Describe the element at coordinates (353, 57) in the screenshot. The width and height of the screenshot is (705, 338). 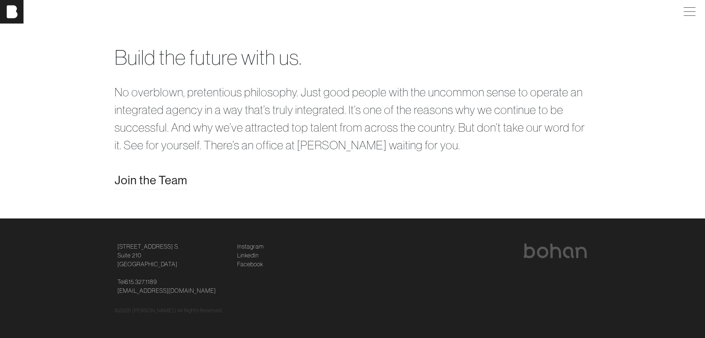
I see `div: Build the future with us.` at that location.